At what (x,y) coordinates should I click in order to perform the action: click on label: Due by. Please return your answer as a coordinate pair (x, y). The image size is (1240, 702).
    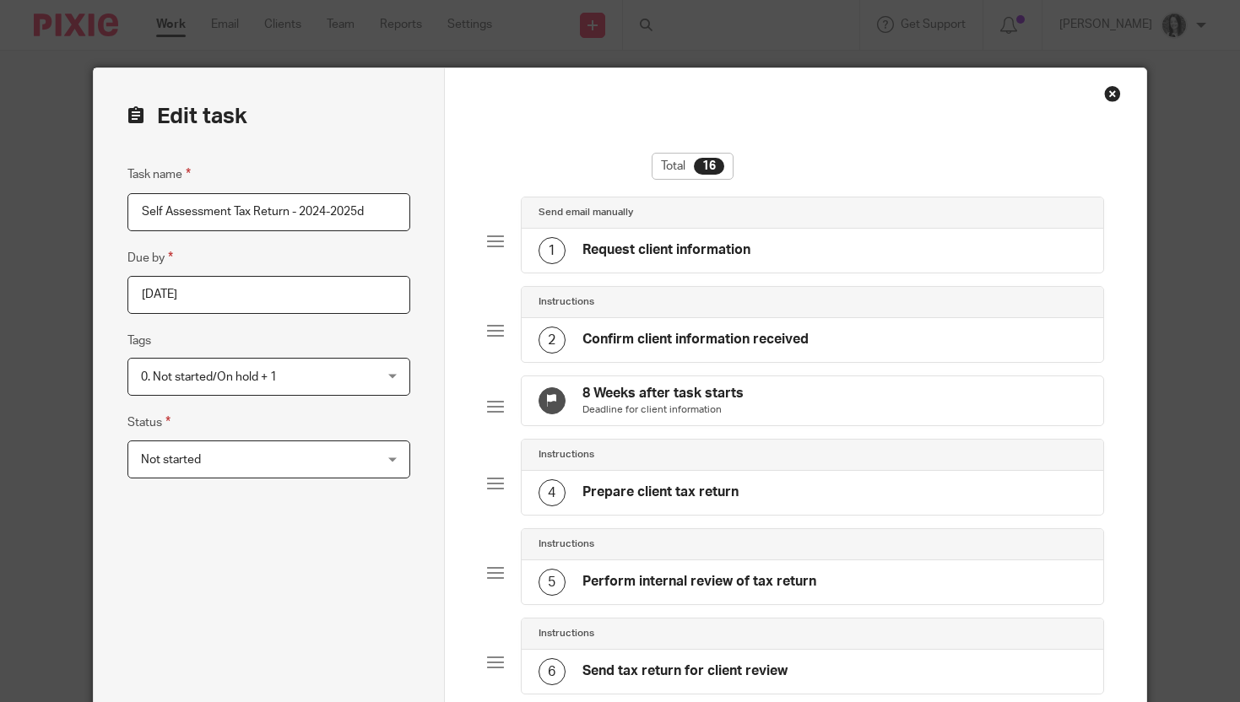
    Looking at the image, I should click on (150, 257).